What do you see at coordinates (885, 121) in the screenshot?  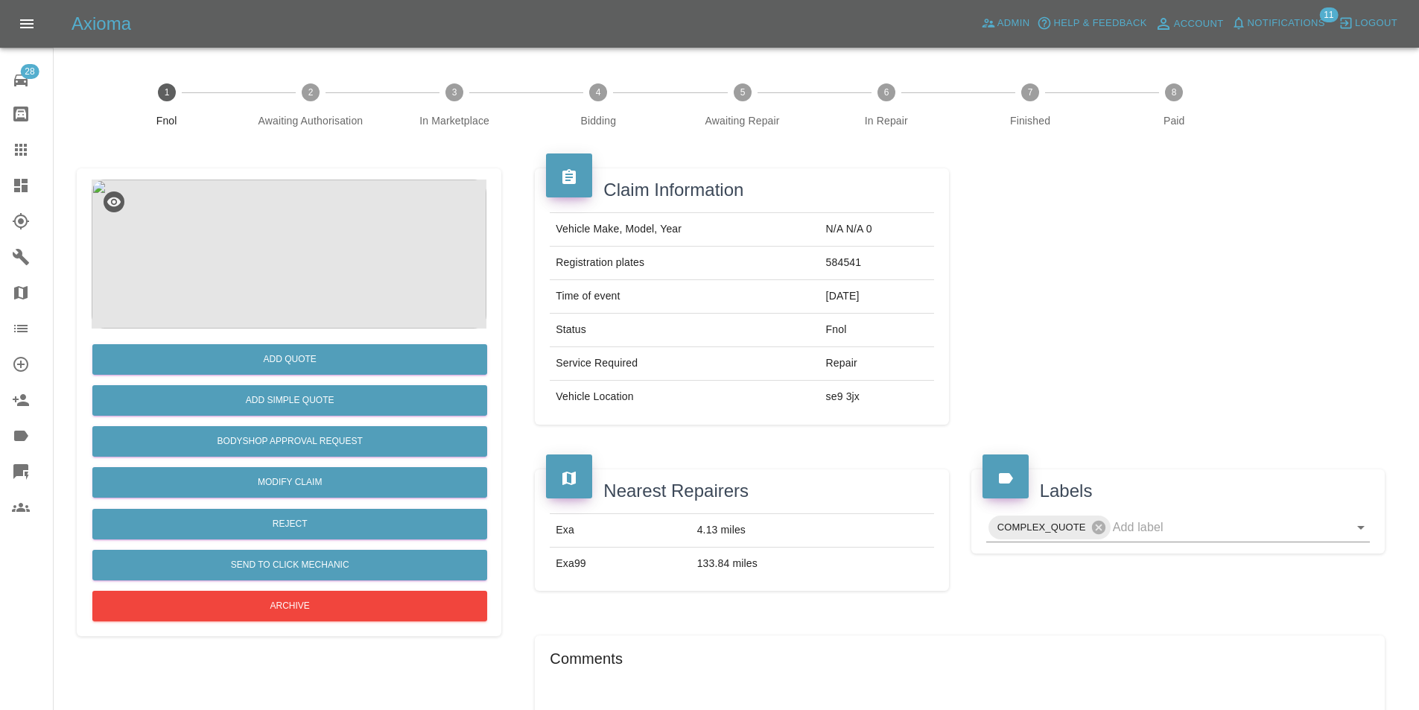 I see `span: In Repair` at bounding box center [885, 121].